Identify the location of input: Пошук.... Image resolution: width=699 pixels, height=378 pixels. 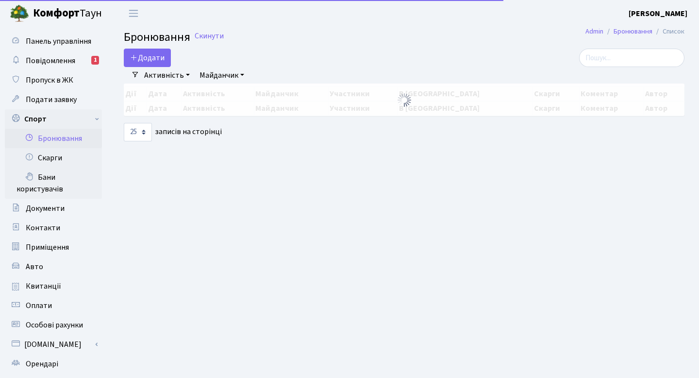
(632, 58).